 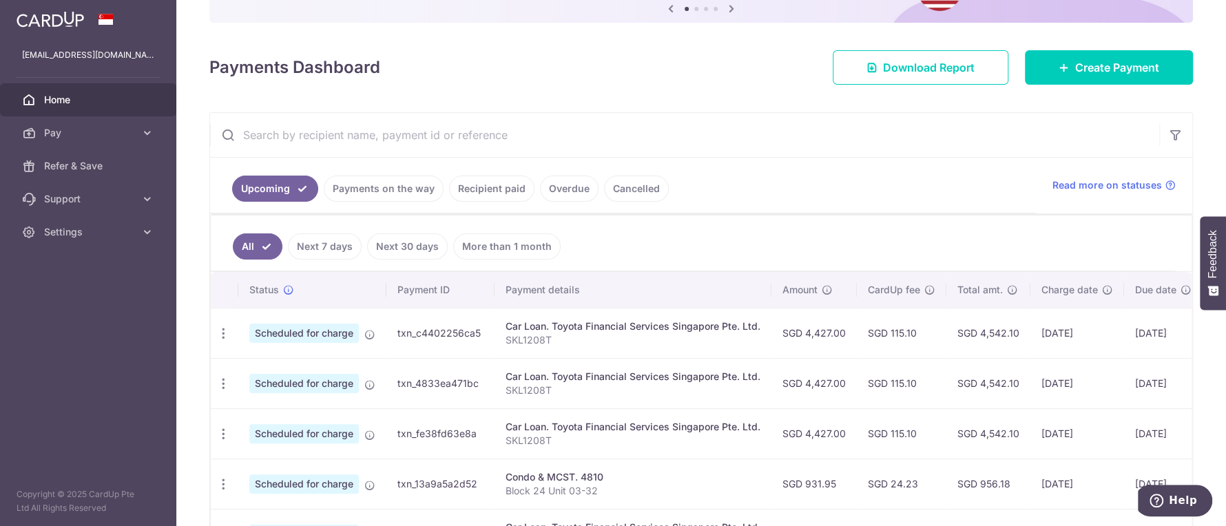 What do you see at coordinates (980, 290) in the screenshot?
I see `span: Total amt.` at bounding box center [980, 290].